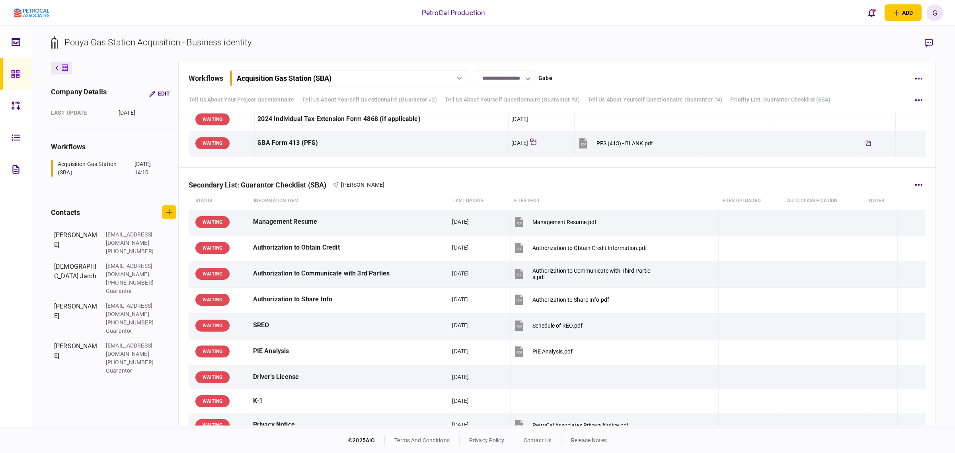 This screenshot has height=453, width=955. Describe the element at coordinates (31, 13) in the screenshot. I see `img: client company logo` at that location.